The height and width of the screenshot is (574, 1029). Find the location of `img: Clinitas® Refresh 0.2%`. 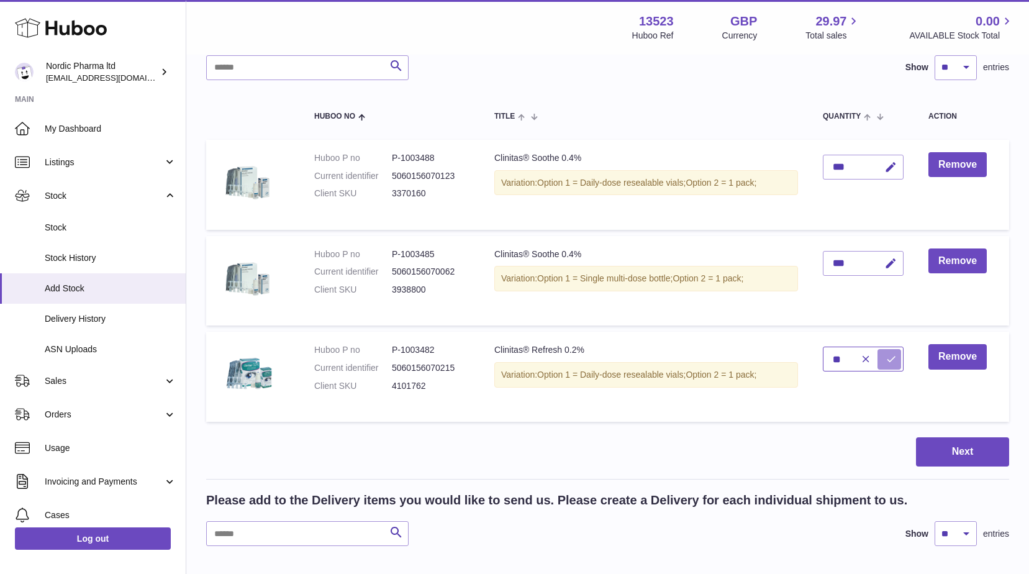

img: Clinitas® Refresh 0.2% is located at coordinates (250, 375).